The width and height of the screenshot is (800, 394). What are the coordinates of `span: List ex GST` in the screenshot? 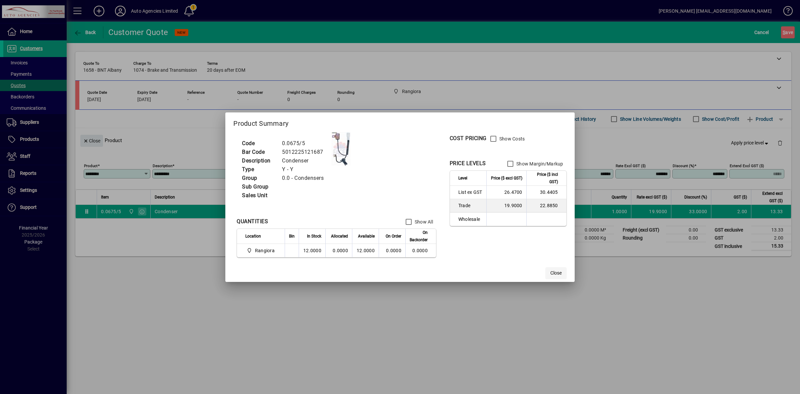 It's located at (471, 192).